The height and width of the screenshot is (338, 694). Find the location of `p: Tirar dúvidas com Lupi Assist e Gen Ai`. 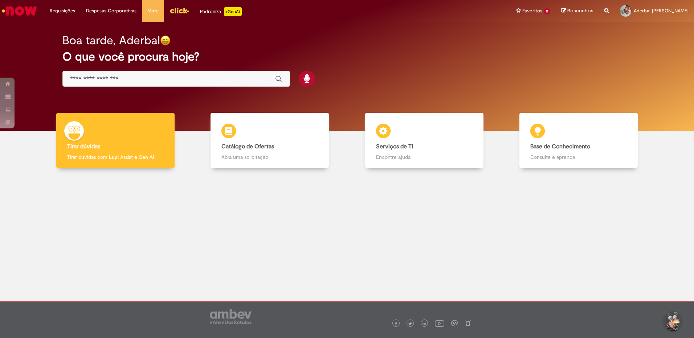

p: Tirar dúvidas com Lupi Assist e Gen Ai is located at coordinates (115, 157).